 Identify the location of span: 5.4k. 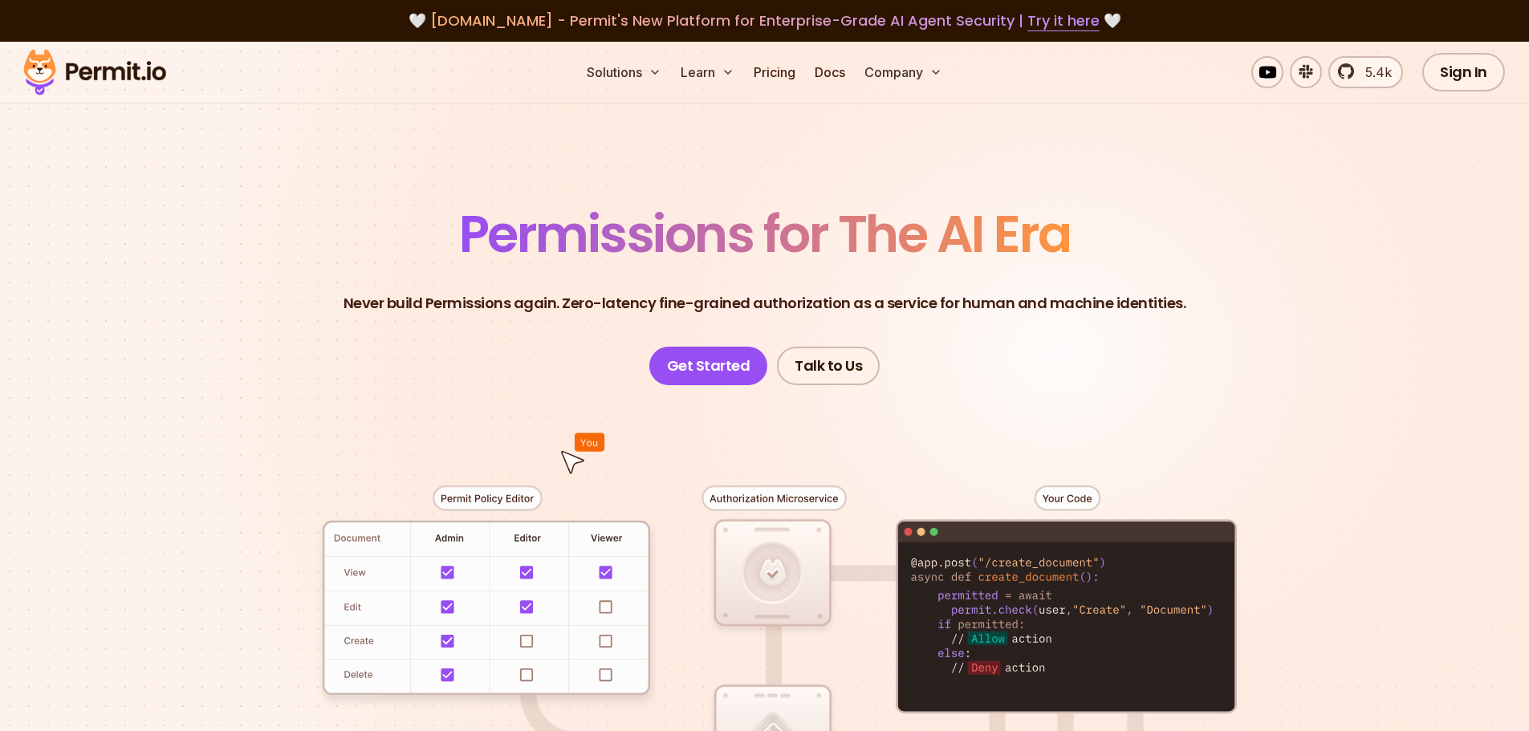
(1373, 72).